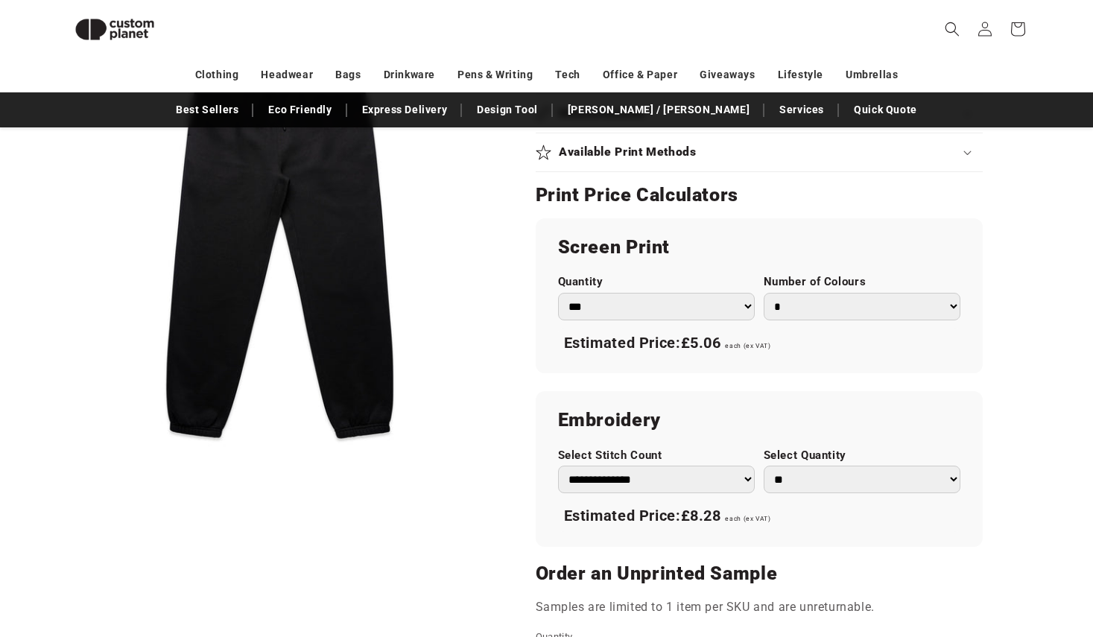 The image size is (1093, 637). Describe the element at coordinates (885, 109) in the screenshot. I see `a: Quick Quote` at that location.